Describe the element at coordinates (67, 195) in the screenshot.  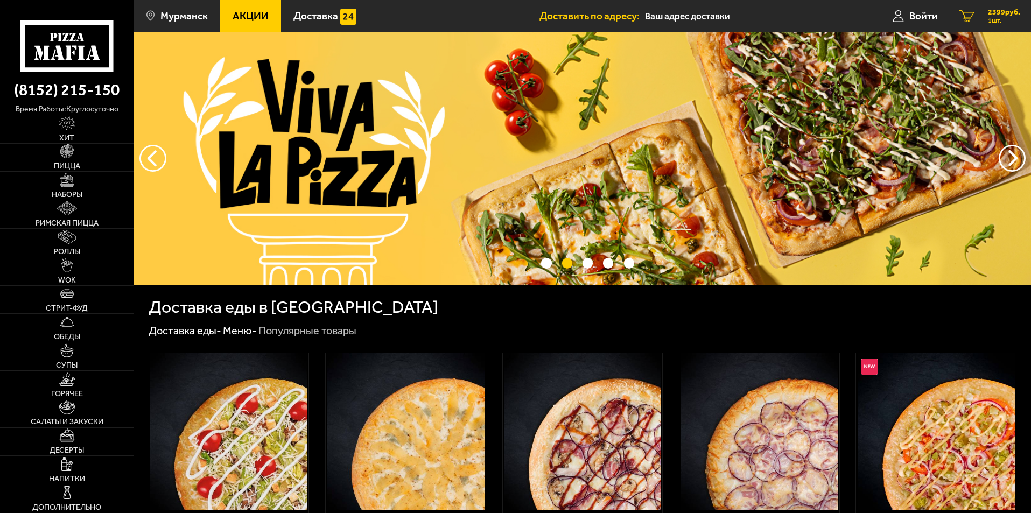
I see `span: Наборы` at that location.